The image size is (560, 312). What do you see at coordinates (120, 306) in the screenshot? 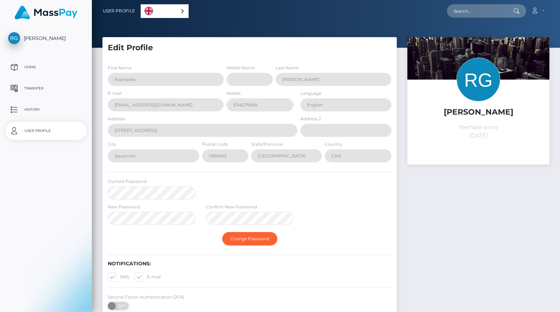
I see `span: OFF` at bounding box center [120, 306].